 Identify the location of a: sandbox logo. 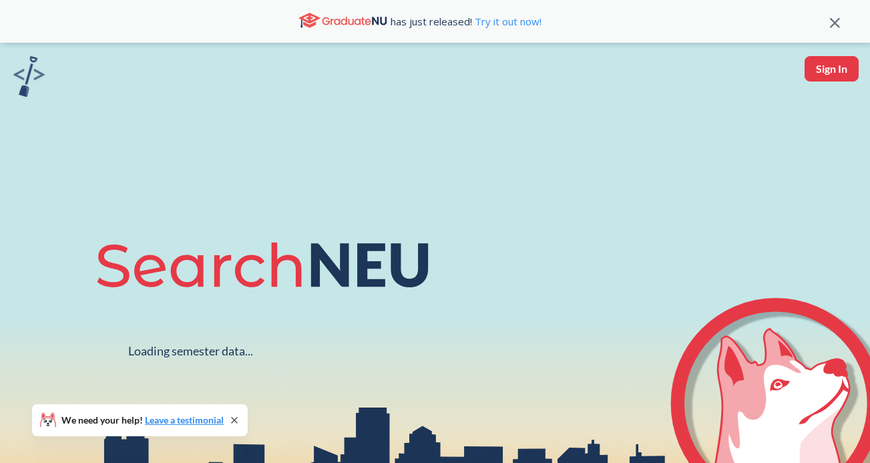
(29, 78).